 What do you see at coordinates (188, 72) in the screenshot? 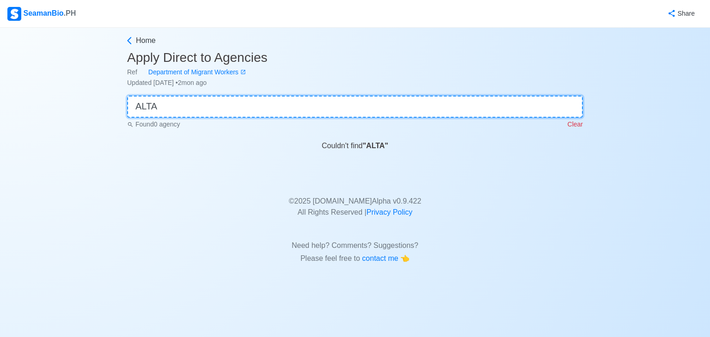
I see `div: Department of Migrant Workers` at bounding box center [188, 72].